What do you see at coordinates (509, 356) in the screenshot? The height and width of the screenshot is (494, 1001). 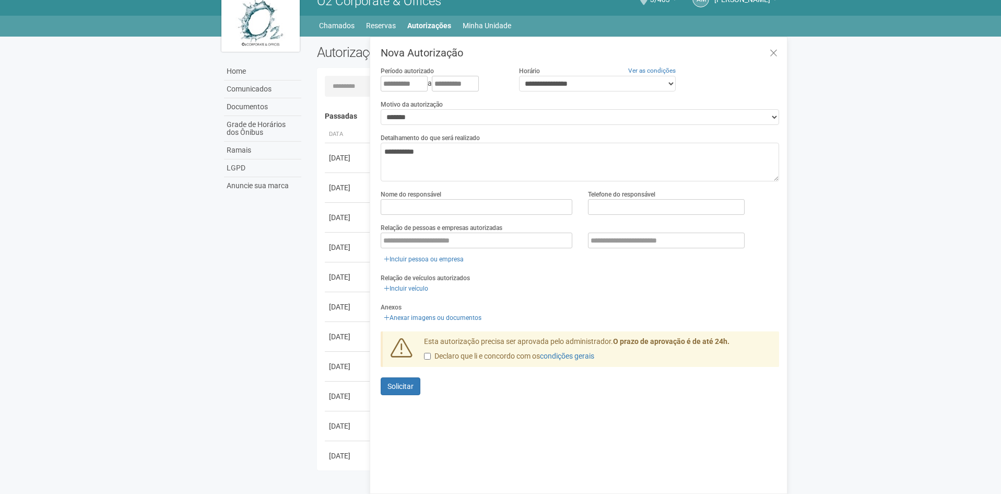 I see `label: Declaro que li e concordo com os` at bounding box center [509, 356].